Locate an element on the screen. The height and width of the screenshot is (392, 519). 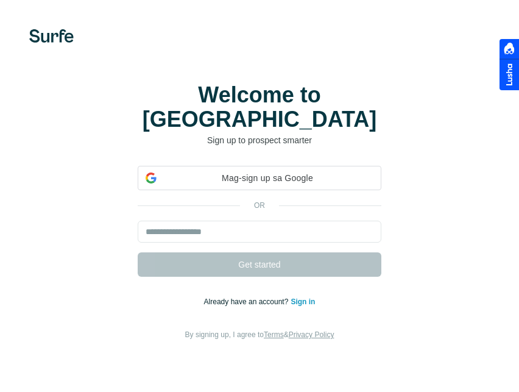
img: Surfe's logo is located at coordinates (51, 36).